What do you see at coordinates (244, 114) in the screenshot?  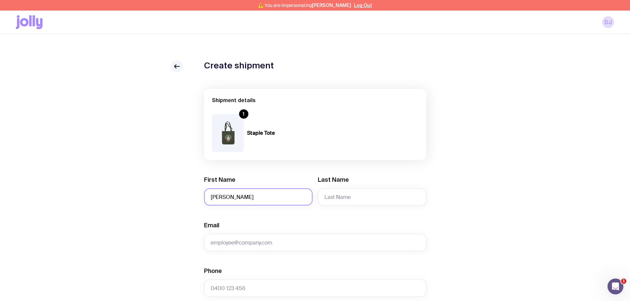 I see `div: 1` at bounding box center [244, 114].